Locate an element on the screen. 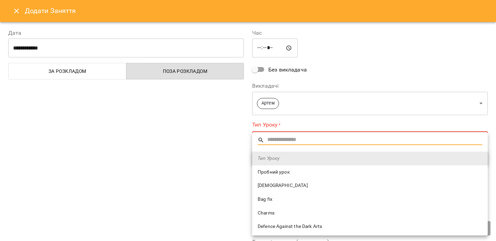 The height and width of the screenshot is (241, 496). span: Charms is located at coordinates (370, 214).